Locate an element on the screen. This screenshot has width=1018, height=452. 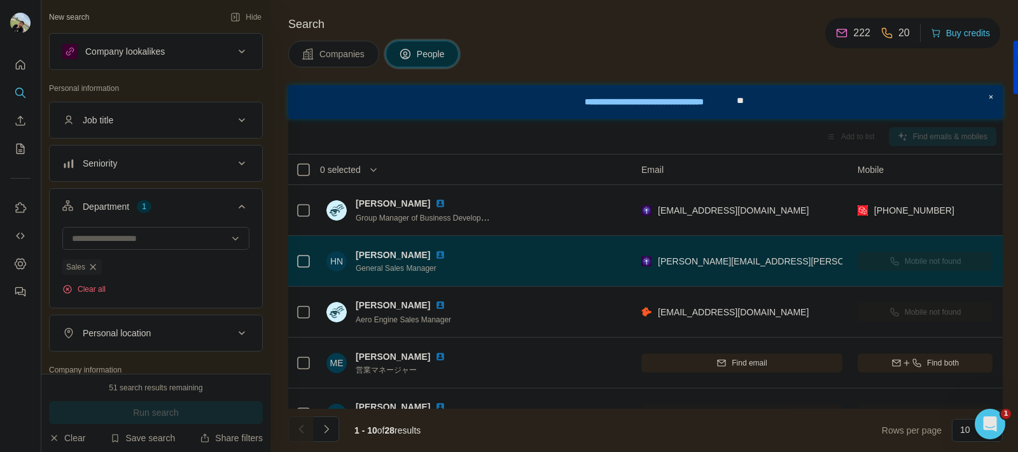
button: Find email is located at coordinates (742, 363).